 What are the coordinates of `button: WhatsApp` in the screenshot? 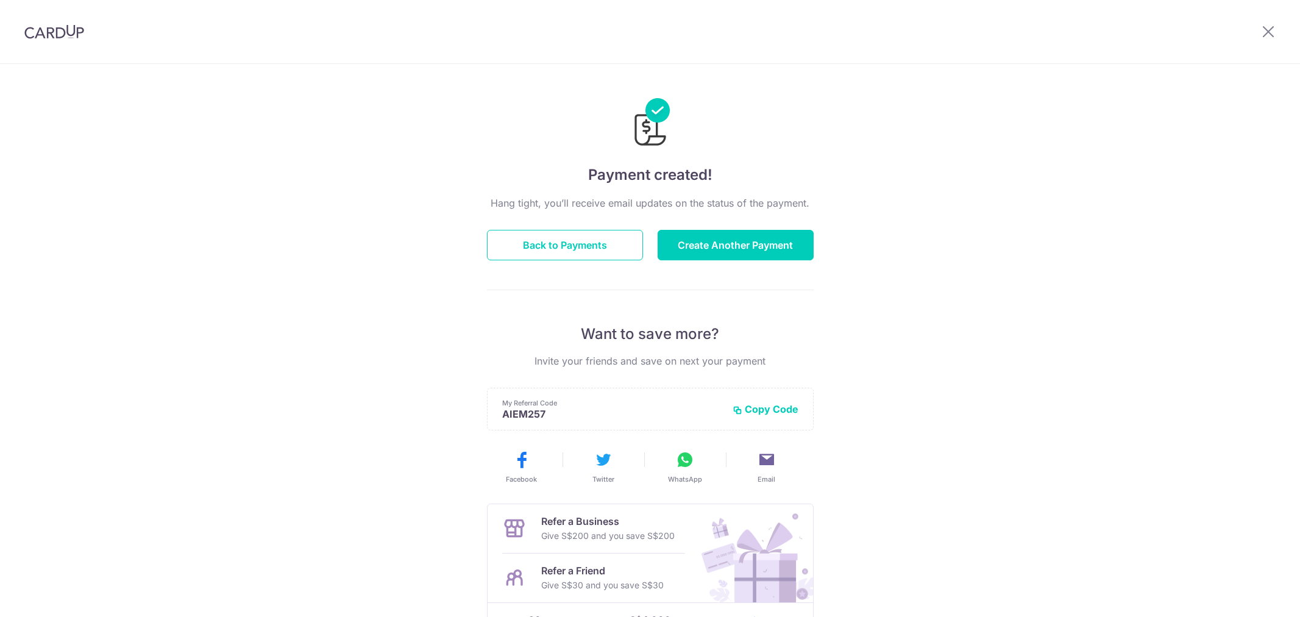 It's located at (685, 467).